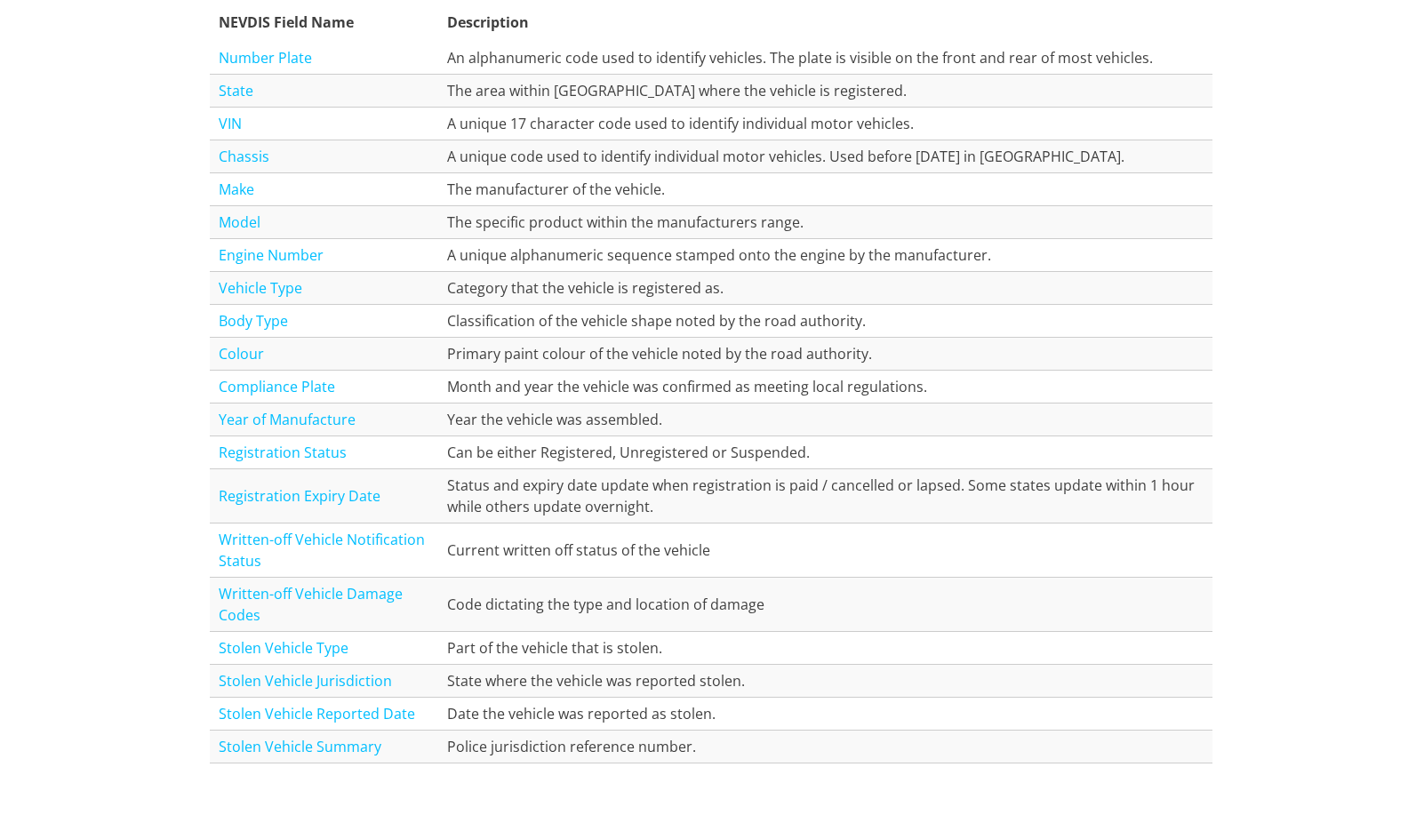 The height and width of the screenshot is (815, 1408). What do you see at coordinates (236, 87) in the screenshot?
I see `a: State` at bounding box center [236, 87].